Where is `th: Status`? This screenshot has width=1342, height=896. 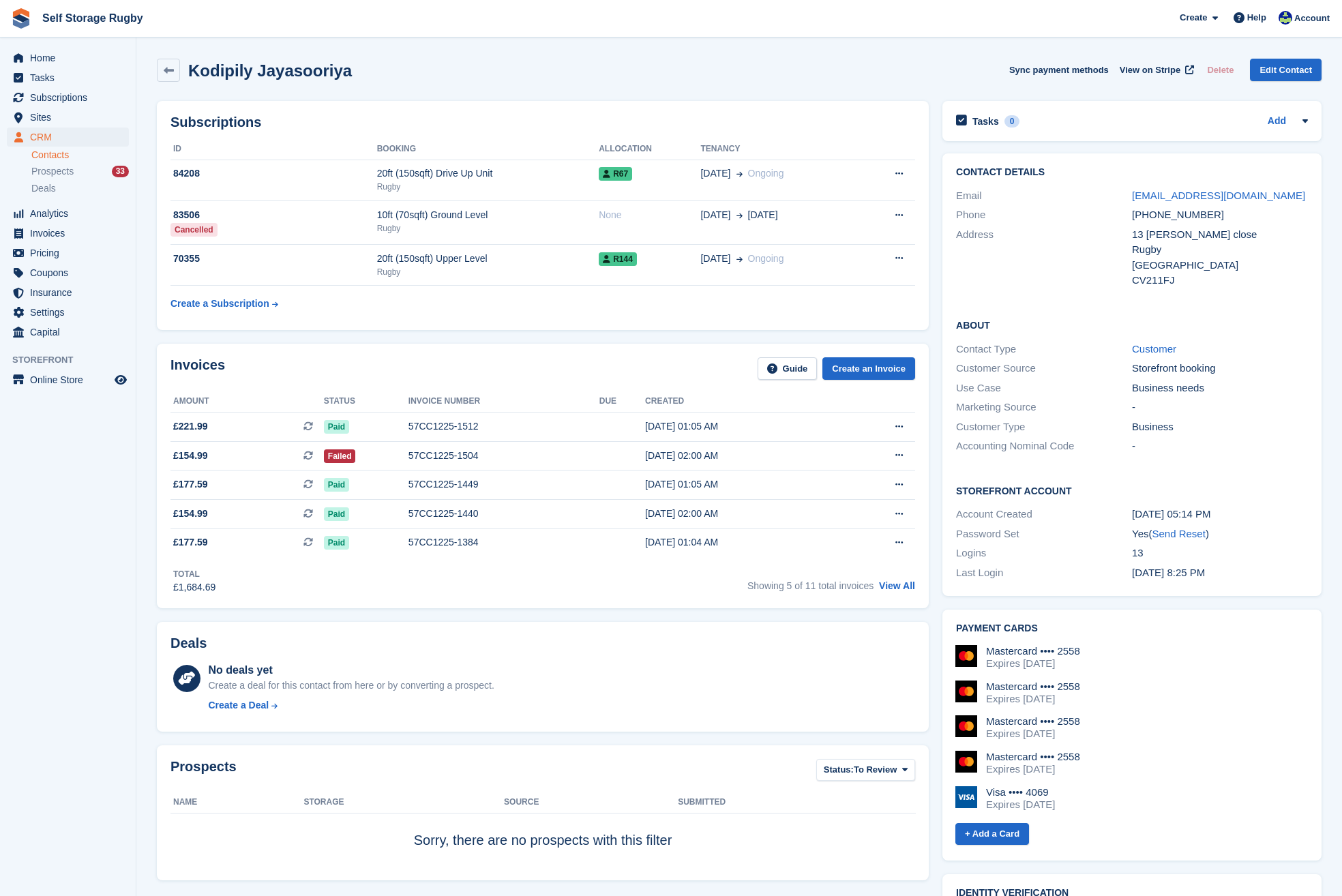 th: Status is located at coordinates (366, 402).